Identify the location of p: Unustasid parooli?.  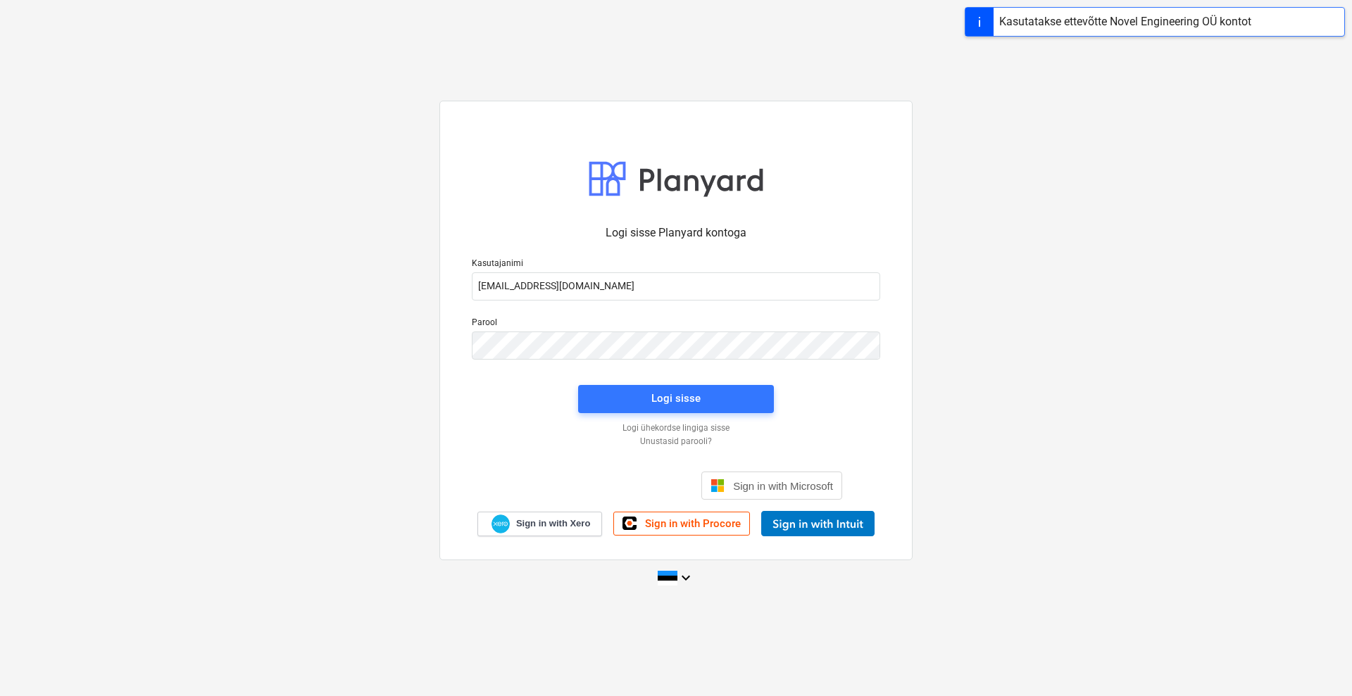
(676, 442).